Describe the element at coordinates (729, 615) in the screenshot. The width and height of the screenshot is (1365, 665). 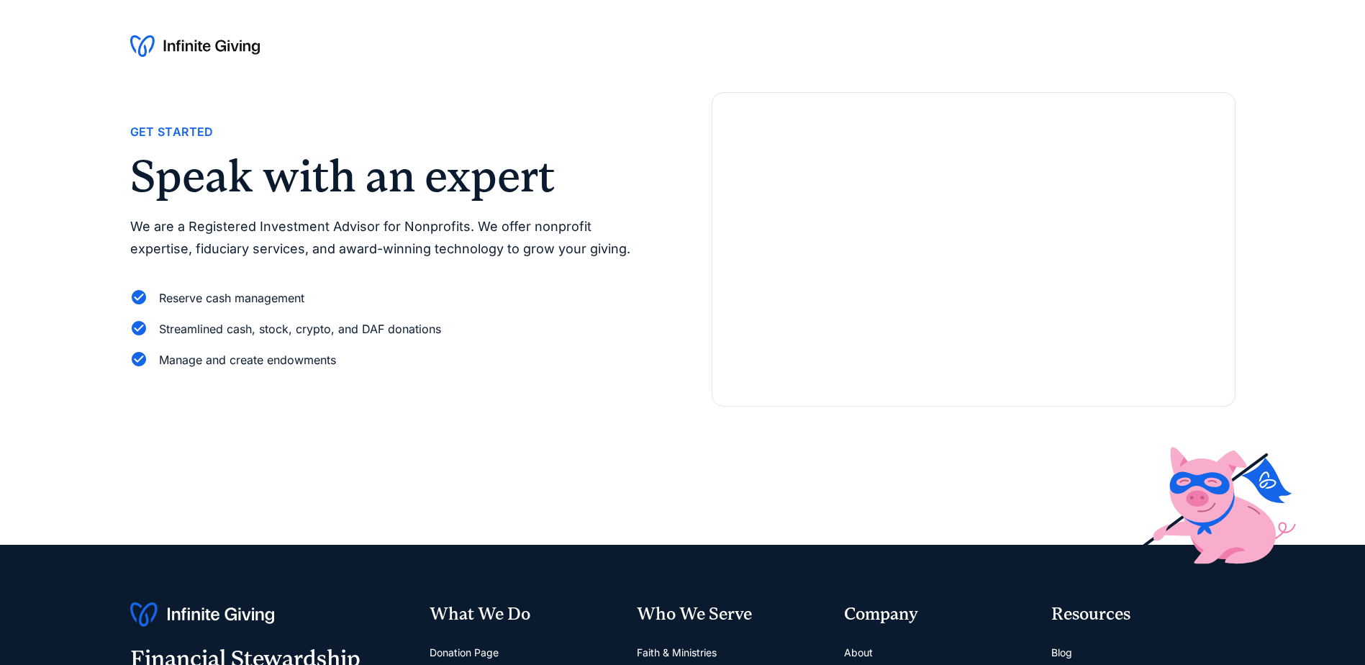
I see `div: Who We Serve` at that location.